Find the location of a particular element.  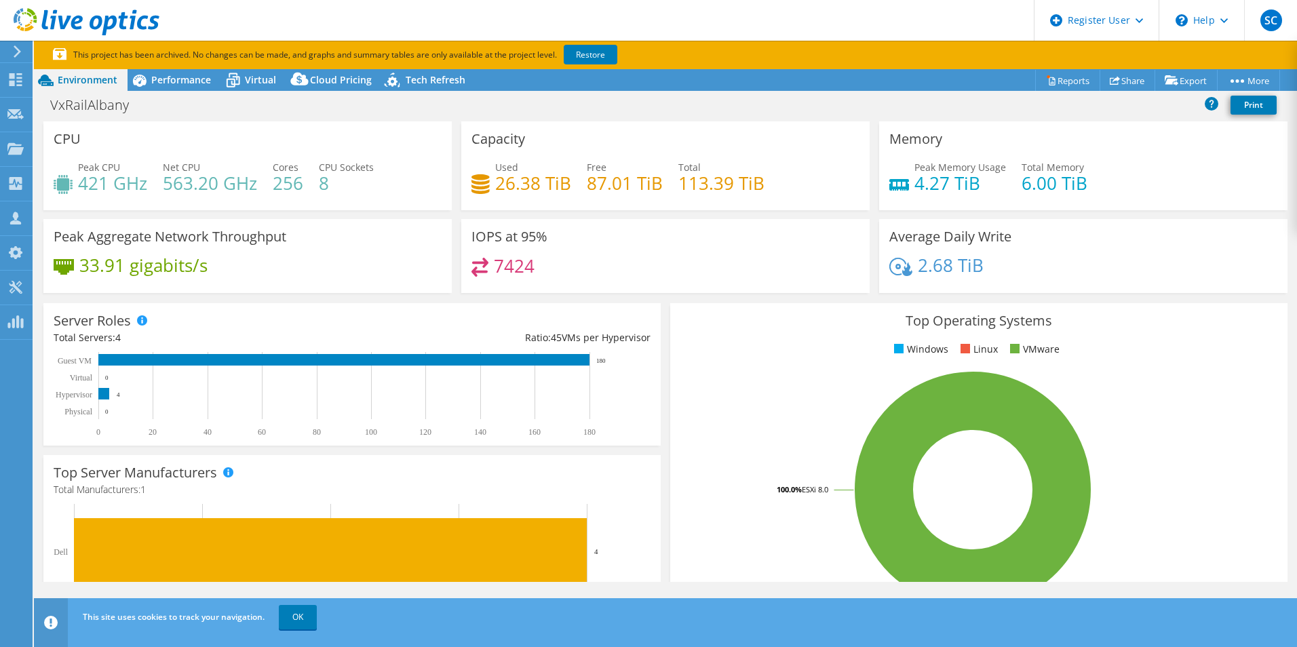

text: 60 is located at coordinates (262, 432).